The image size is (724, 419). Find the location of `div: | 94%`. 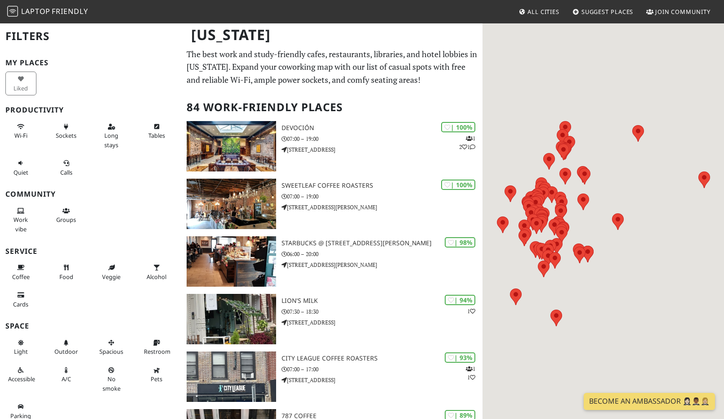

div: | 94% is located at coordinates (460, 299).